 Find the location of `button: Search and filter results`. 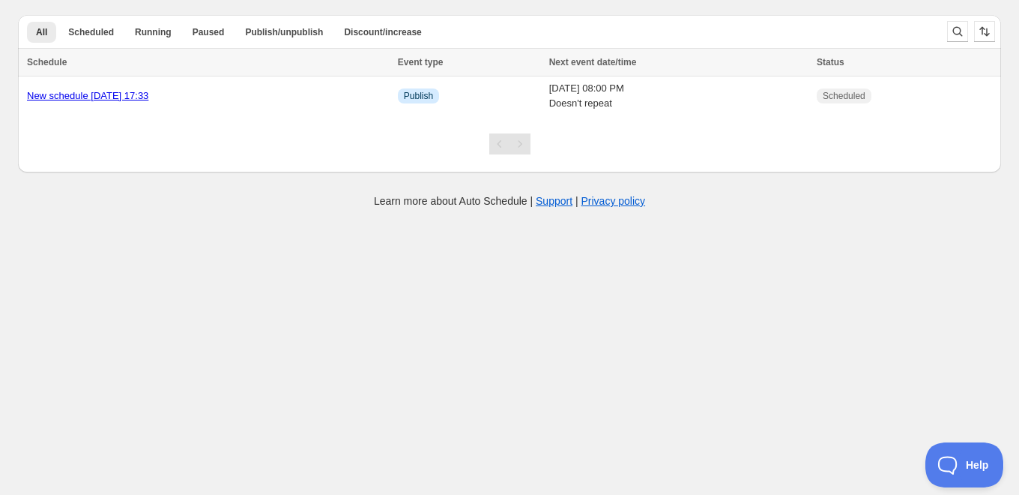

button: Search and filter results is located at coordinates (958, 31).